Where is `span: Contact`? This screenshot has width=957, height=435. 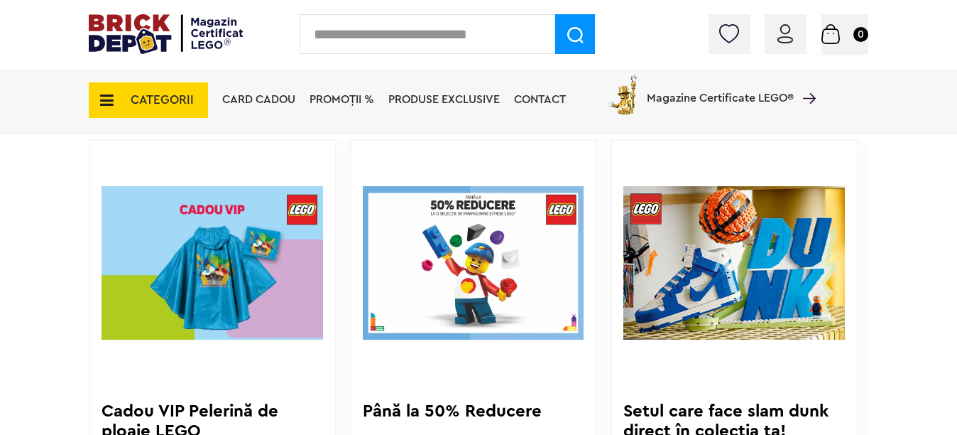
span: Contact is located at coordinates (540, 99).